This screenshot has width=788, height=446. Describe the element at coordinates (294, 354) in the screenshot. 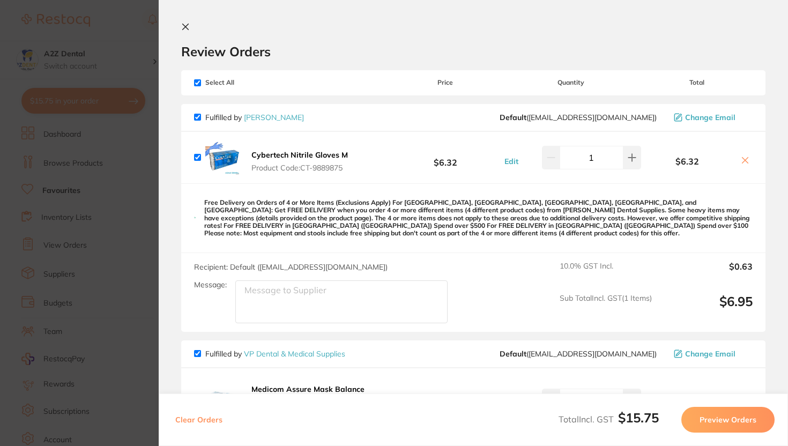

I see `a: VP Dental & Medical Supplies` at that location.